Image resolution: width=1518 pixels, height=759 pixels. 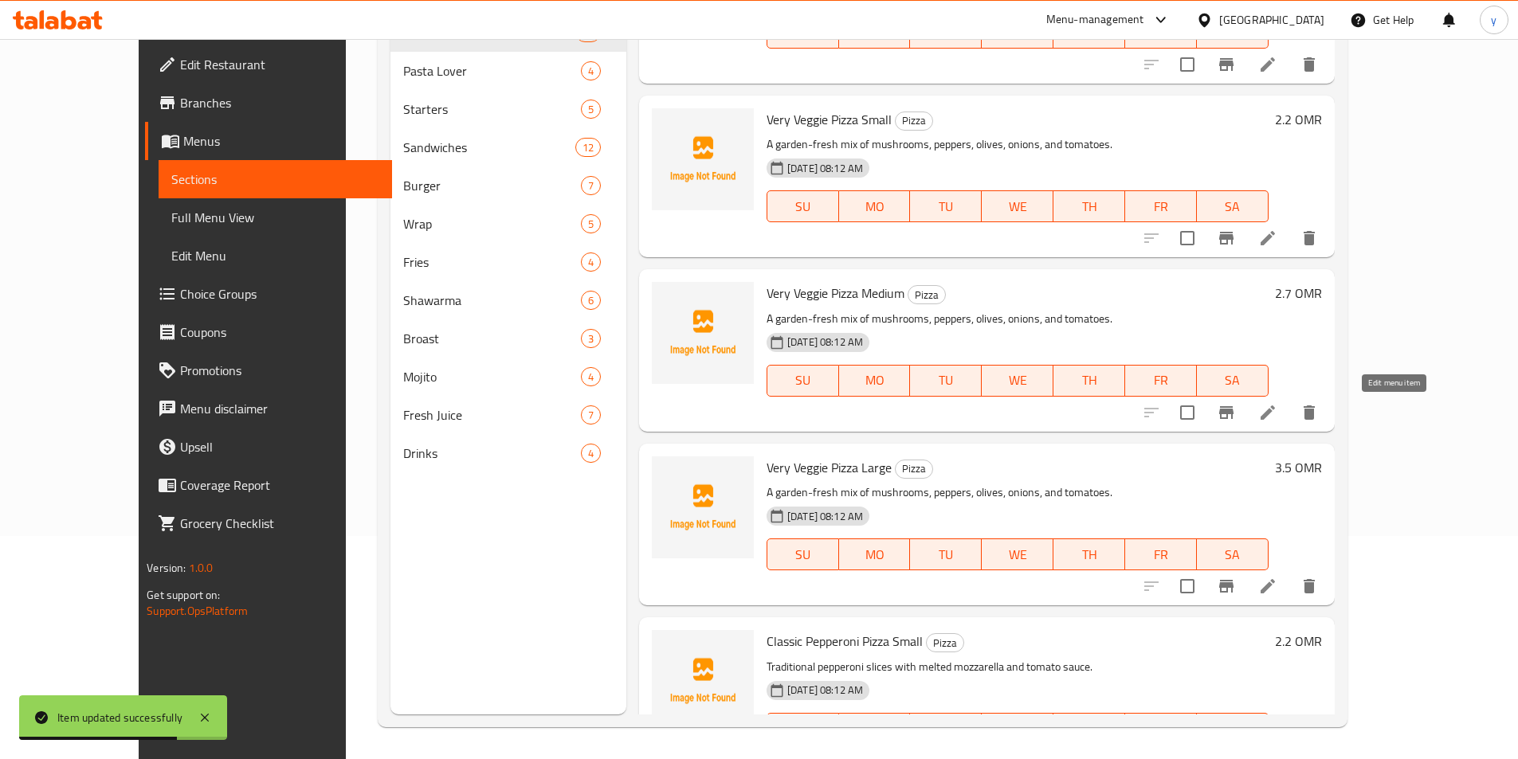 I want to click on img: Very Veggie Pizza Large, so click(x=703, y=508).